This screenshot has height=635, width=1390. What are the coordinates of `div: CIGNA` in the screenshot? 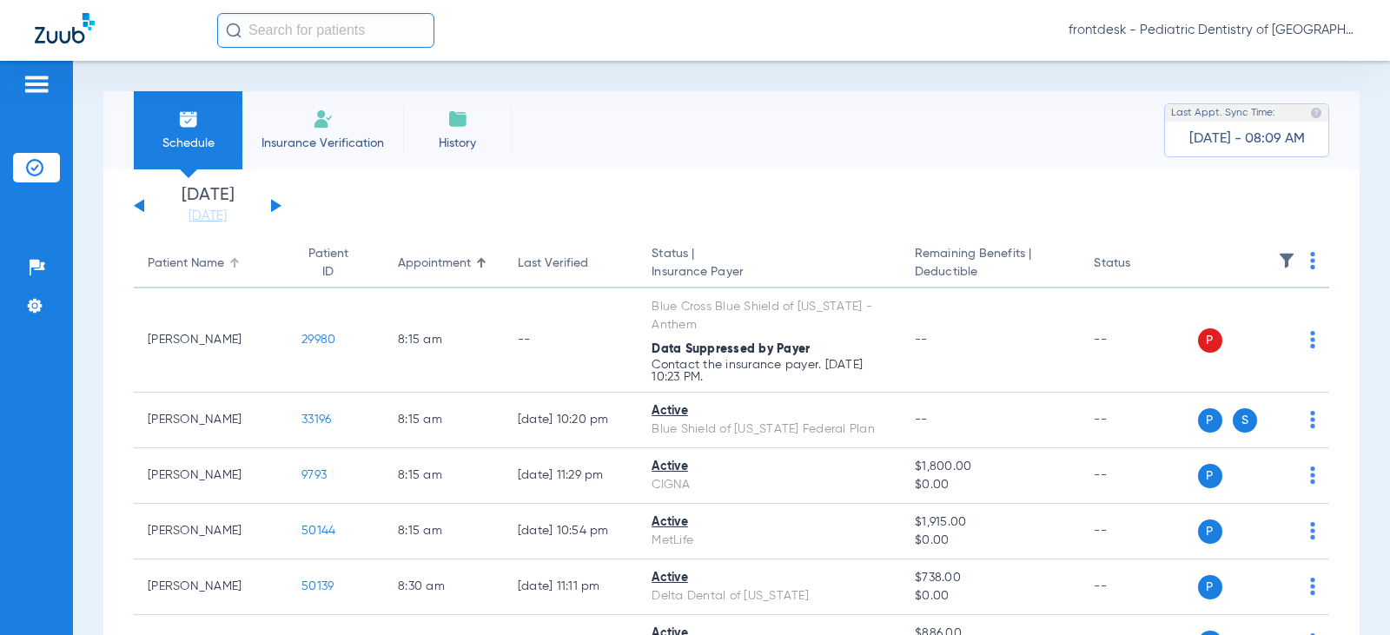 It's located at (769, 485).